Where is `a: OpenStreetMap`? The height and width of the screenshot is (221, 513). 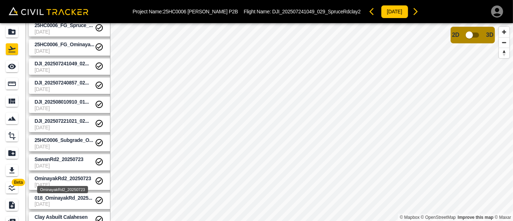 a: OpenStreetMap is located at coordinates (438, 217).